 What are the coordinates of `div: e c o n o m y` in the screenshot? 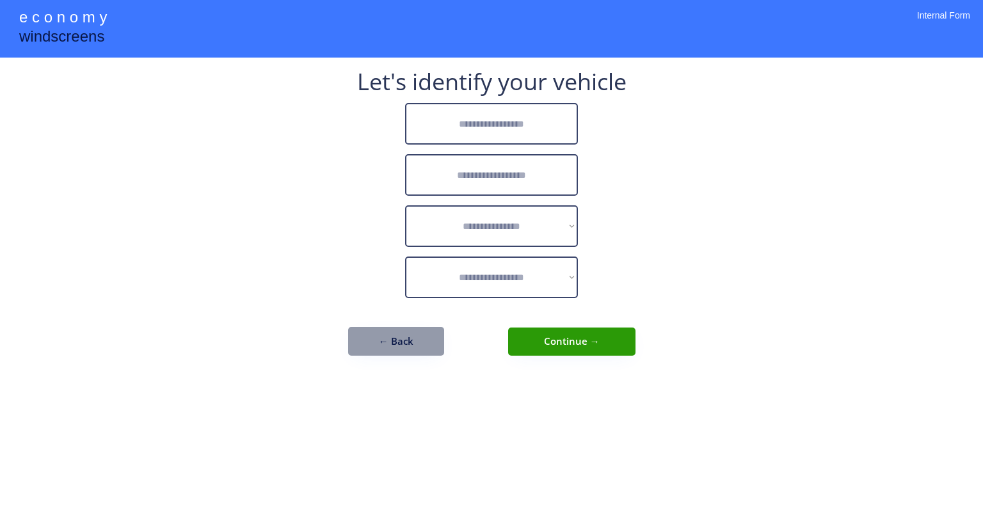 It's located at (63, 19).